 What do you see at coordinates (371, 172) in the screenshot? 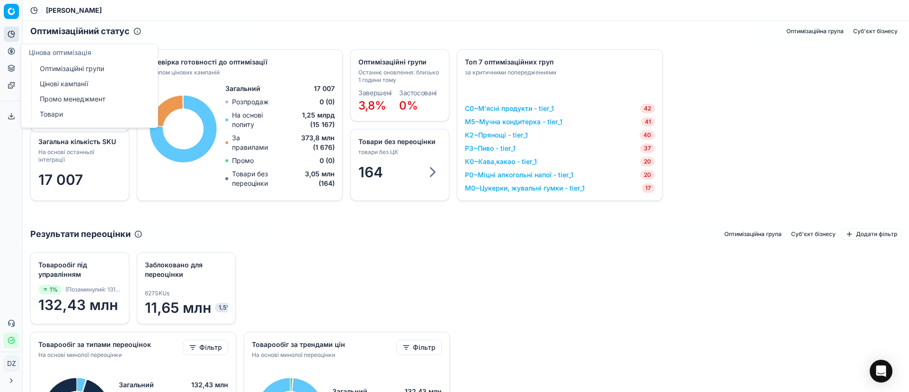
I see `span: 164` at bounding box center [371, 172].